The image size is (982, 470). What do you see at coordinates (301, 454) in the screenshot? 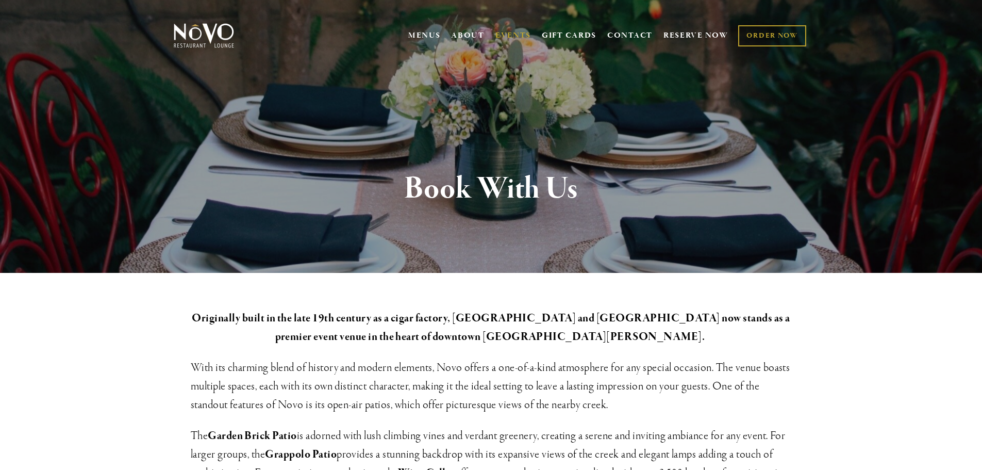
I see `strong: Grappolo Patio` at bounding box center [301, 454].